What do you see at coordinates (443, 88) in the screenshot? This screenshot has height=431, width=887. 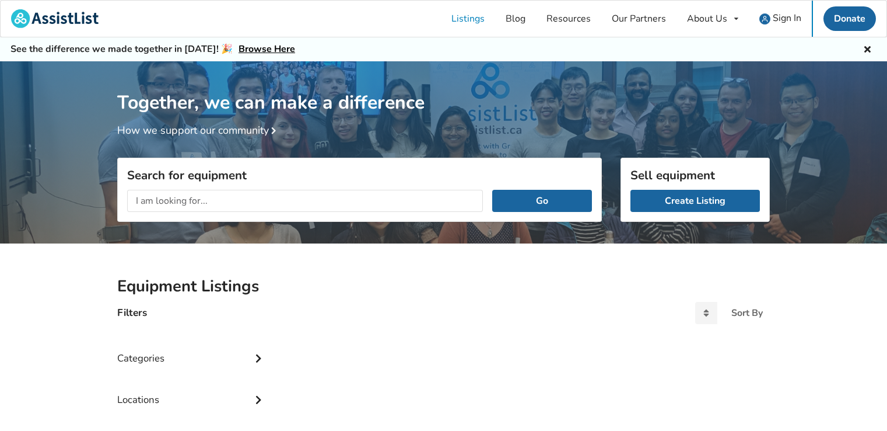 I see `h1: Together, we can make a difference` at bounding box center [443, 88].